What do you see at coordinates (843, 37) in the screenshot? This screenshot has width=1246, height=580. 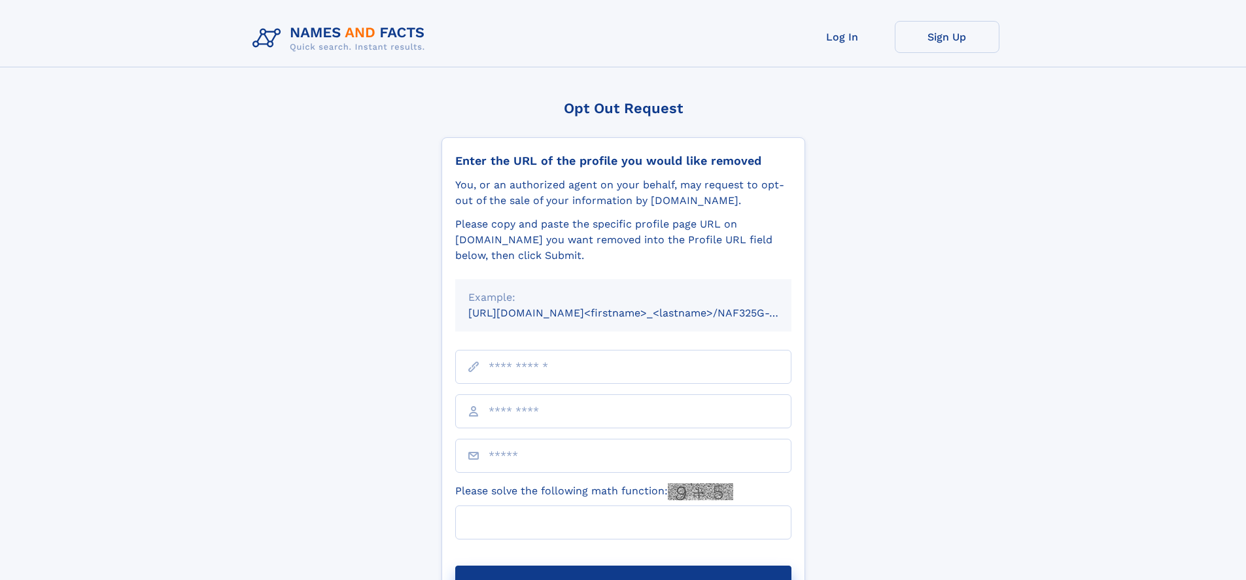 I see `a: Log In` at bounding box center [843, 37].